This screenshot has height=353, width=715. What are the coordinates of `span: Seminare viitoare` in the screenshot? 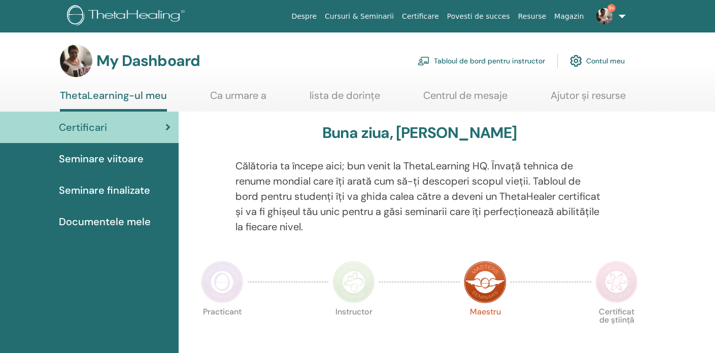 It's located at (101, 159).